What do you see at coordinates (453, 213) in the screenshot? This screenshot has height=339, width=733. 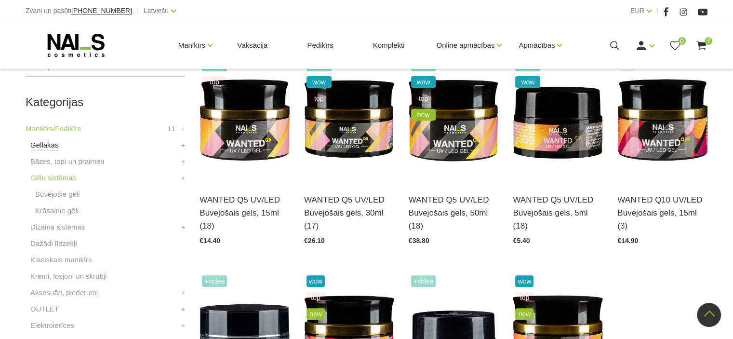 I see `a: WANTED Q5 UV/LED Būvējošais gels, 50ml (18)` at bounding box center [453, 213].